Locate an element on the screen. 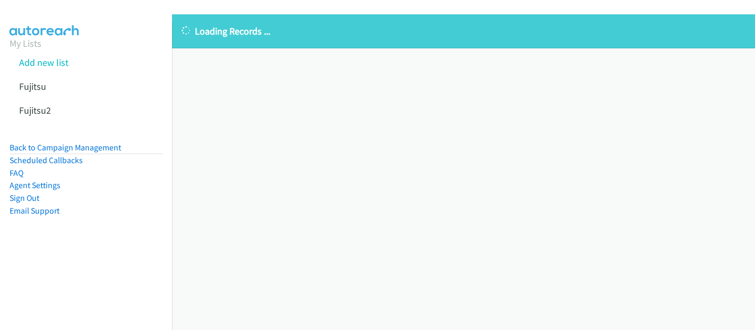  a: My Lists is located at coordinates (25, 43).